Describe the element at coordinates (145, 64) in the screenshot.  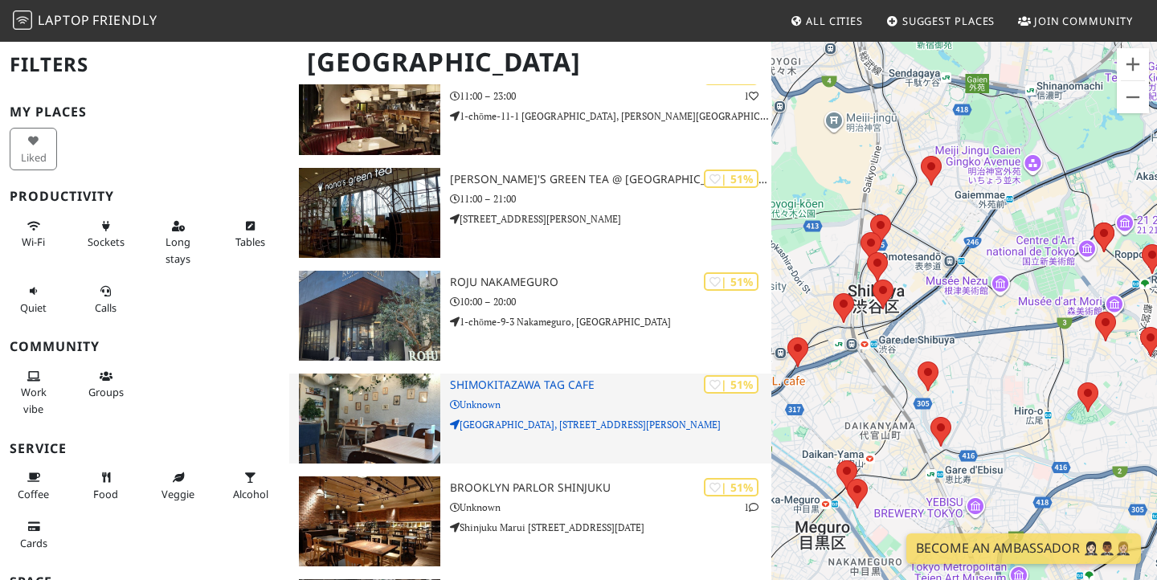
I see `h2: Filters` at that location.